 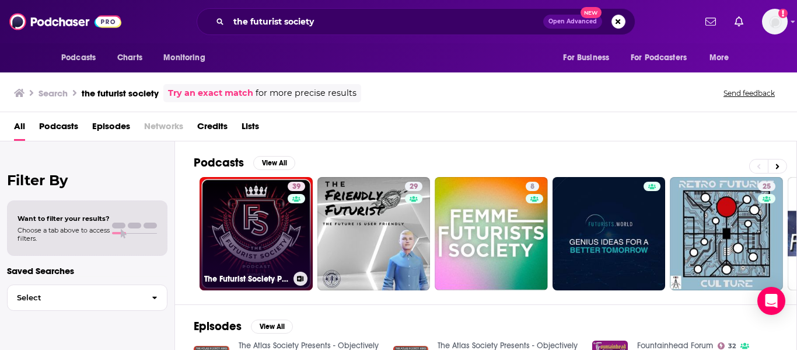 What do you see at coordinates (64, 234) in the screenshot?
I see `span: Choose a tab above to access filters.` at bounding box center [64, 234].